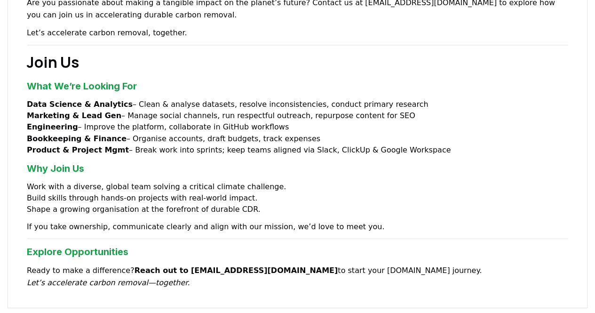  What do you see at coordinates (297, 86) in the screenshot?
I see `h3: What We’re Looking For` at bounding box center [297, 86].